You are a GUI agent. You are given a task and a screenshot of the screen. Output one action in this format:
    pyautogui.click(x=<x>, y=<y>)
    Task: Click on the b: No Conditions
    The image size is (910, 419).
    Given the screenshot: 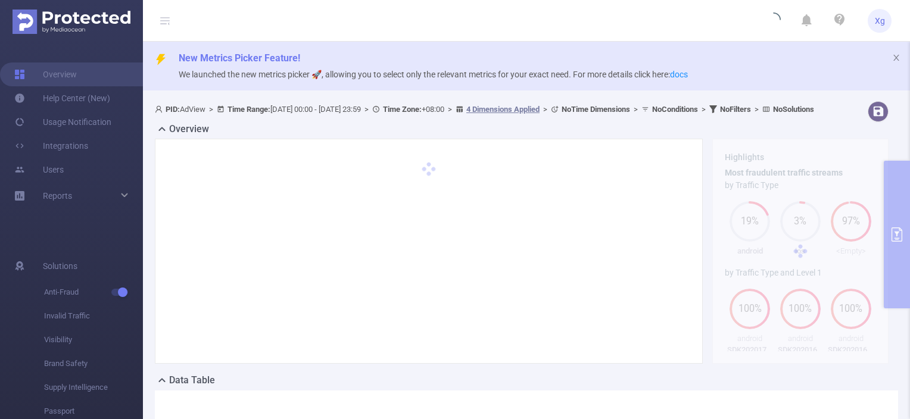 What is the action you would take?
    pyautogui.click(x=675, y=109)
    